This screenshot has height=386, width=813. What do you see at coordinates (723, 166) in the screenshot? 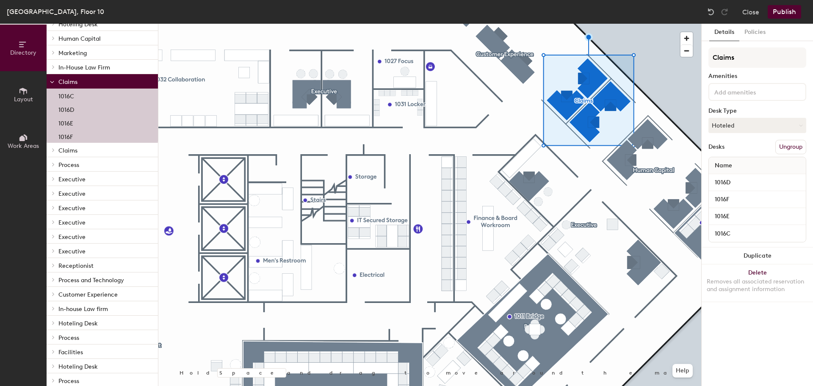
I see `span: Name` at bounding box center [723, 166].